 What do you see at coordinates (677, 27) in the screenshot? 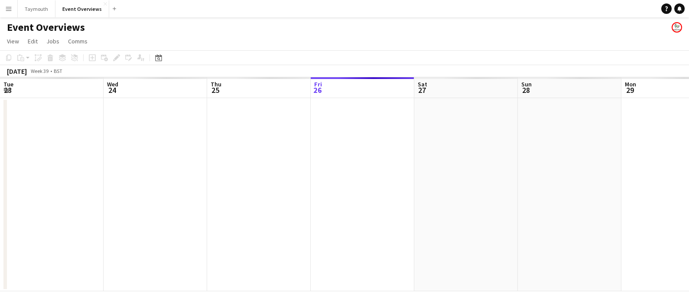
I see `app-user-avatar: Operations Manager` at bounding box center [677, 27].